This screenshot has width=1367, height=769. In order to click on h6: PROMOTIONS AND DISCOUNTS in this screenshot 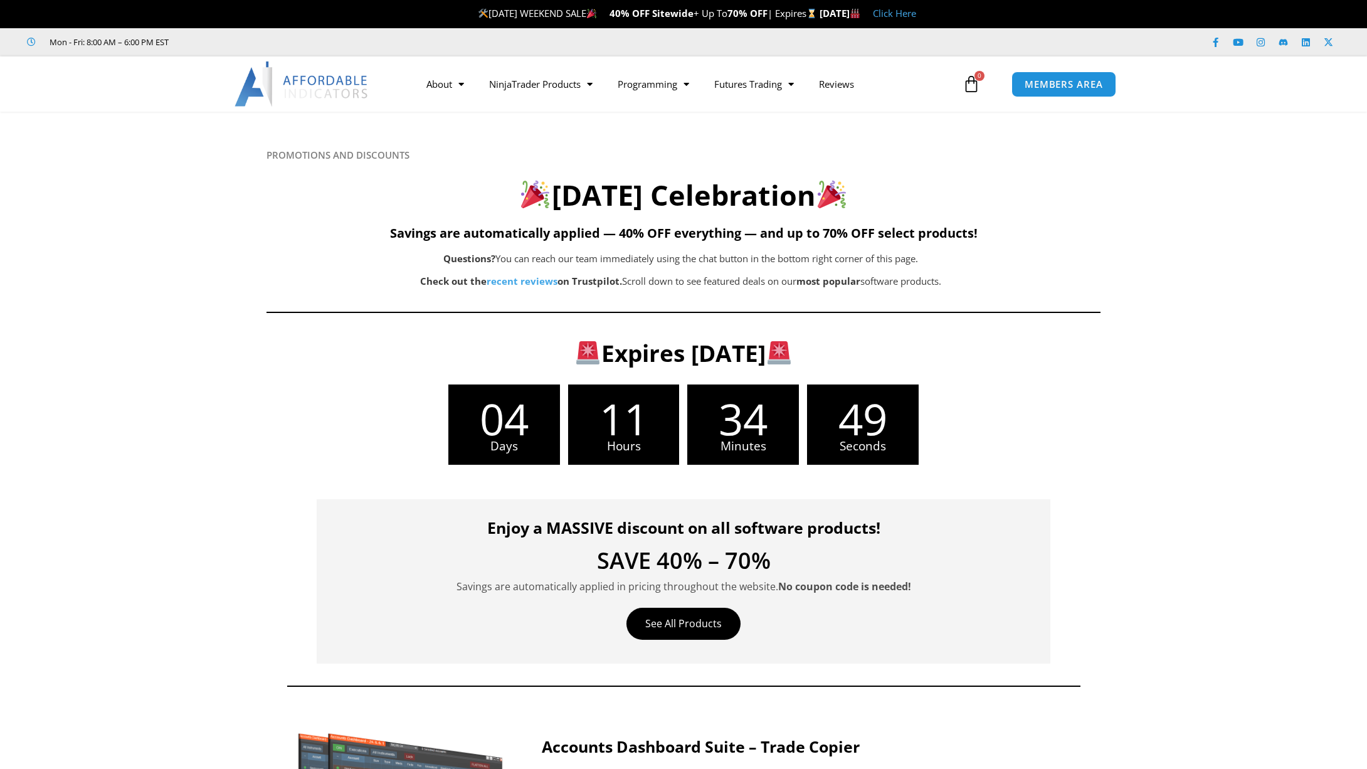, I will do `click(683, 155)`.